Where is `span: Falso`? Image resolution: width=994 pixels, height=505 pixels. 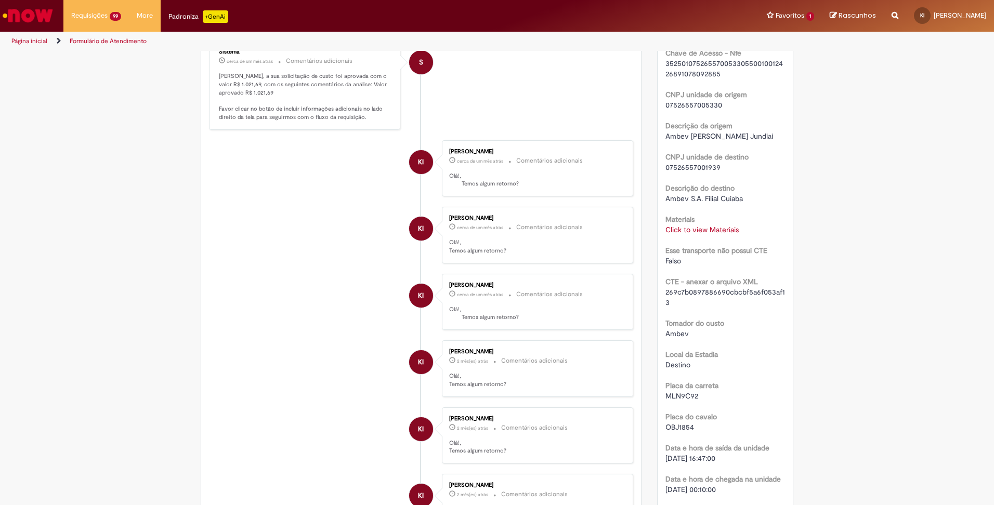 span: Falso is located at coordinates (673, 261).